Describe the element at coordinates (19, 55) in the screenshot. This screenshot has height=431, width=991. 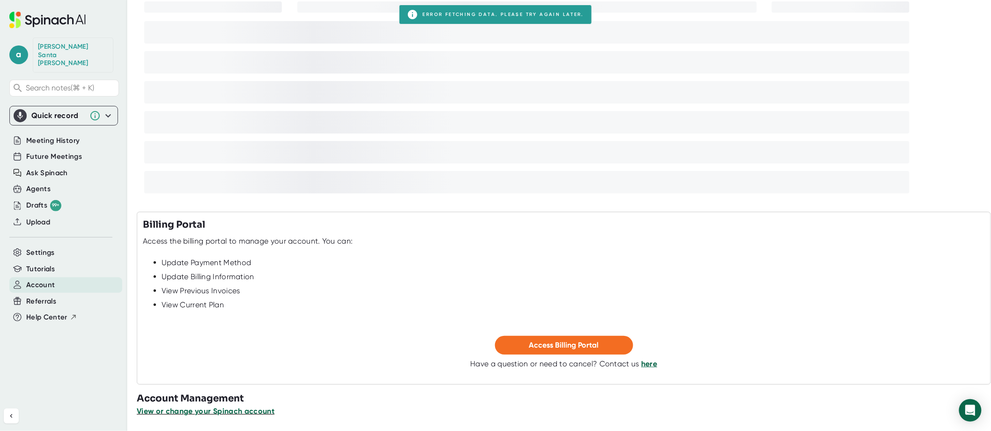
I see `span: a` at that location.